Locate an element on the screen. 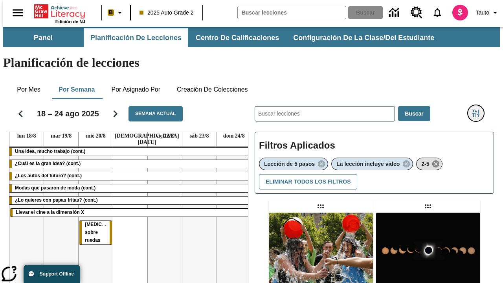 This screenshot has height=283, width=503. h1: Planificación de lecciones is located at coordinates (252, 63).